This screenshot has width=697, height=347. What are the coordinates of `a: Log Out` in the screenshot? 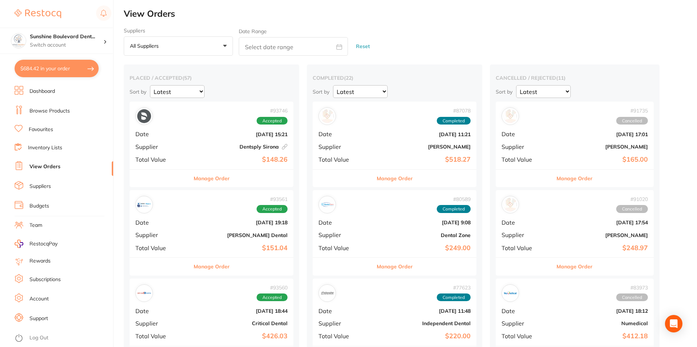 It's located at (39, 338).